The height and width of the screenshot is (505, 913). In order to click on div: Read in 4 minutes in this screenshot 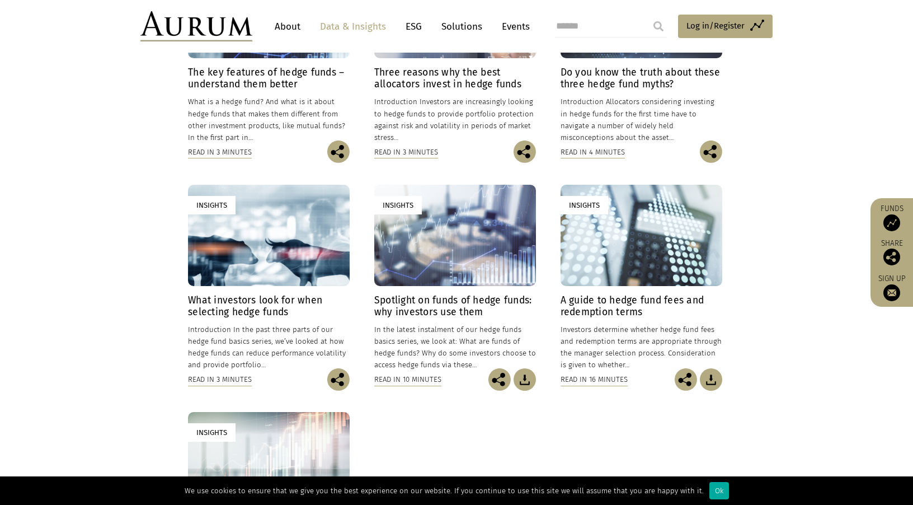, I will do `click(593, 152)`.